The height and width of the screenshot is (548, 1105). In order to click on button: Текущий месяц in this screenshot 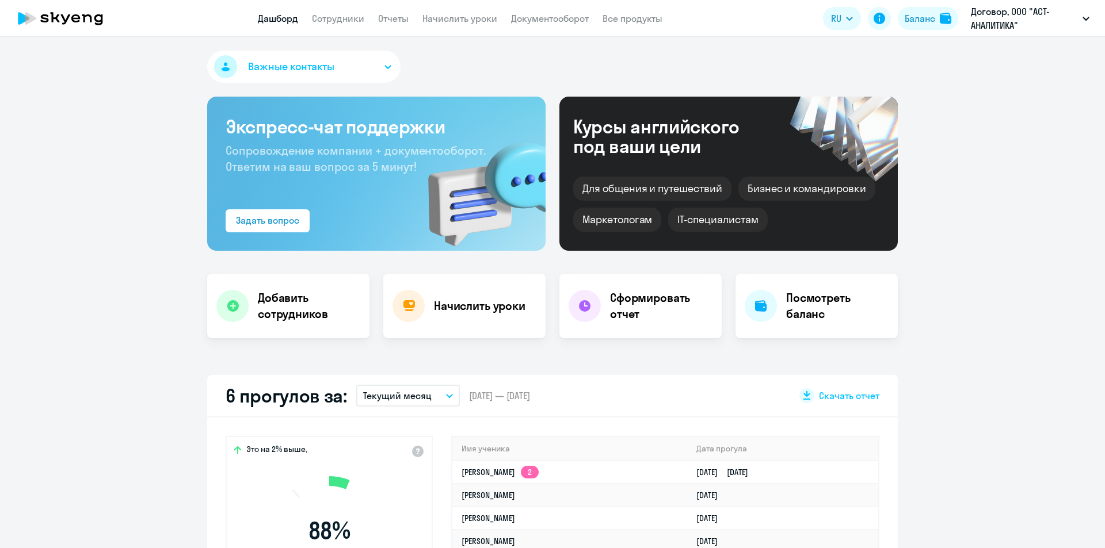, I will do `click(408, 396)`.